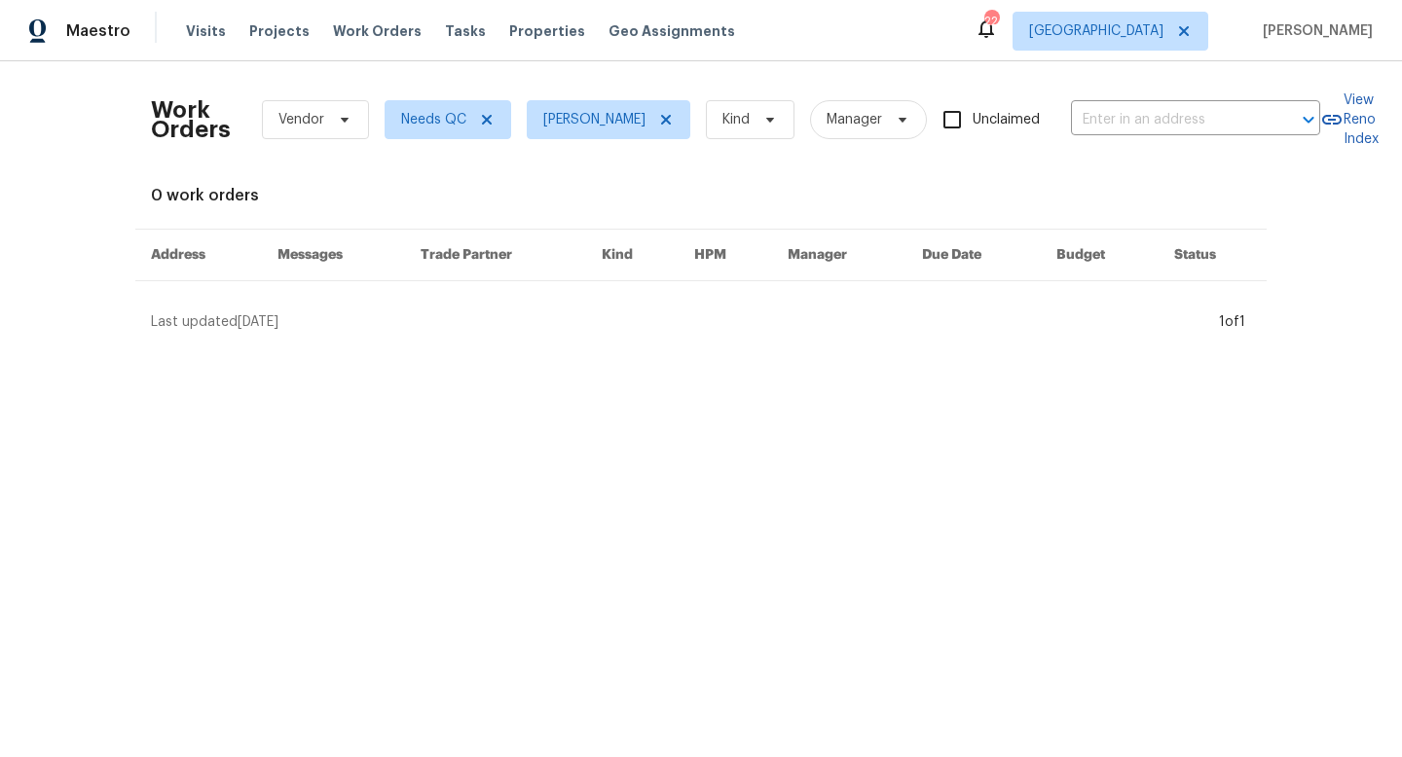 The image size is (1402, 757). What do you see at coordinates (495, 255) in the screenshot?
I see `th: Trade Partner` at bounding box center [495, 255].